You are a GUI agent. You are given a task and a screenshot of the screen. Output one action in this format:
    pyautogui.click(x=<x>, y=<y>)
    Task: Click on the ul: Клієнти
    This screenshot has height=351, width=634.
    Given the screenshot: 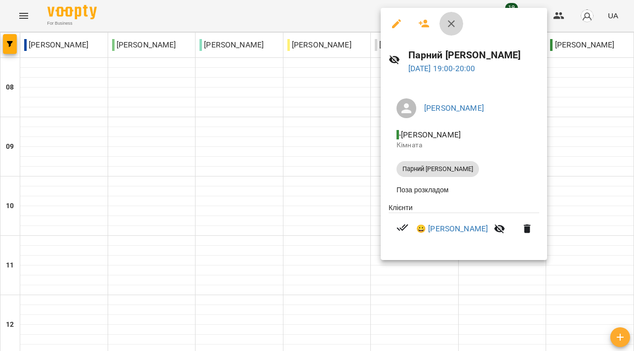 What is the action you would take?
    pyautogui.click(x=464, y=225)
    